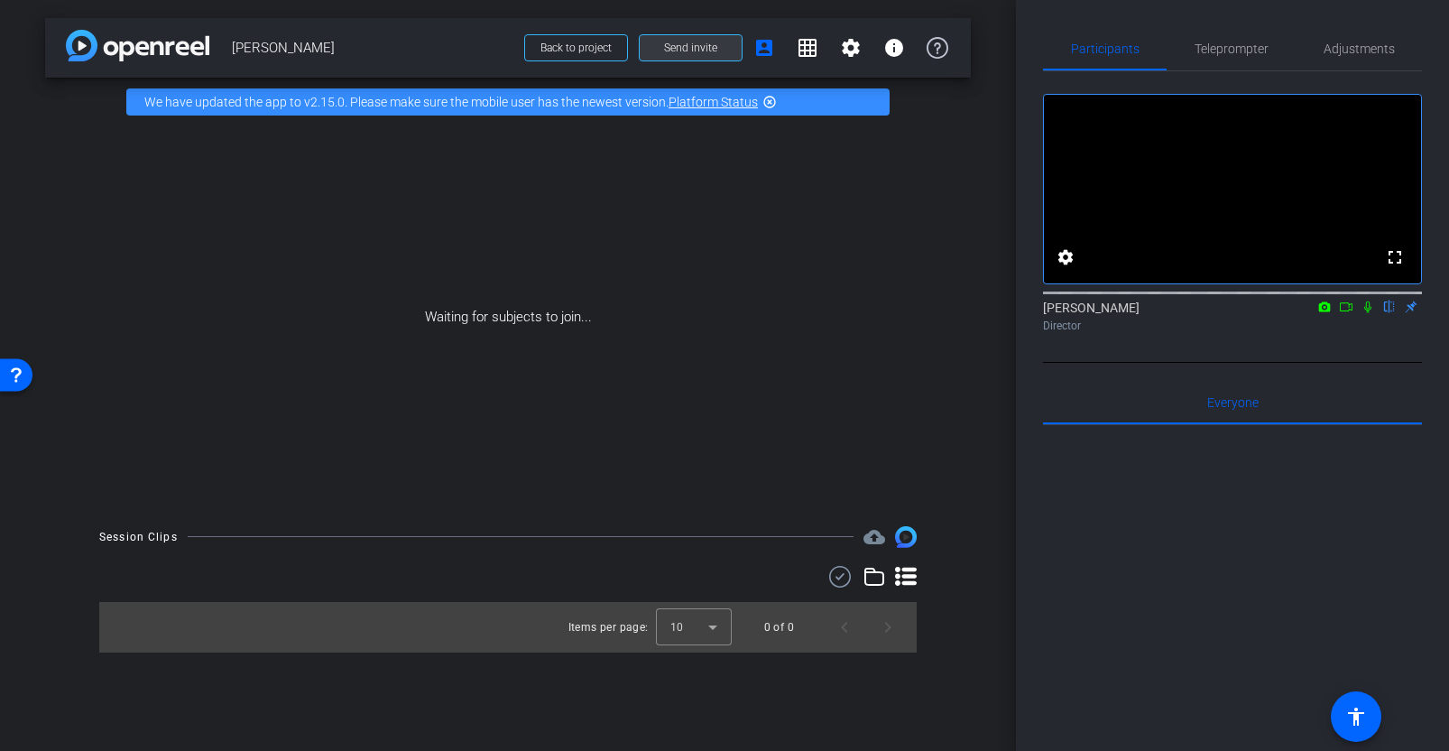 The width and height of the screenshot is (1449, 751). I want to click on mat-icon: flip, so click(1389, 306).